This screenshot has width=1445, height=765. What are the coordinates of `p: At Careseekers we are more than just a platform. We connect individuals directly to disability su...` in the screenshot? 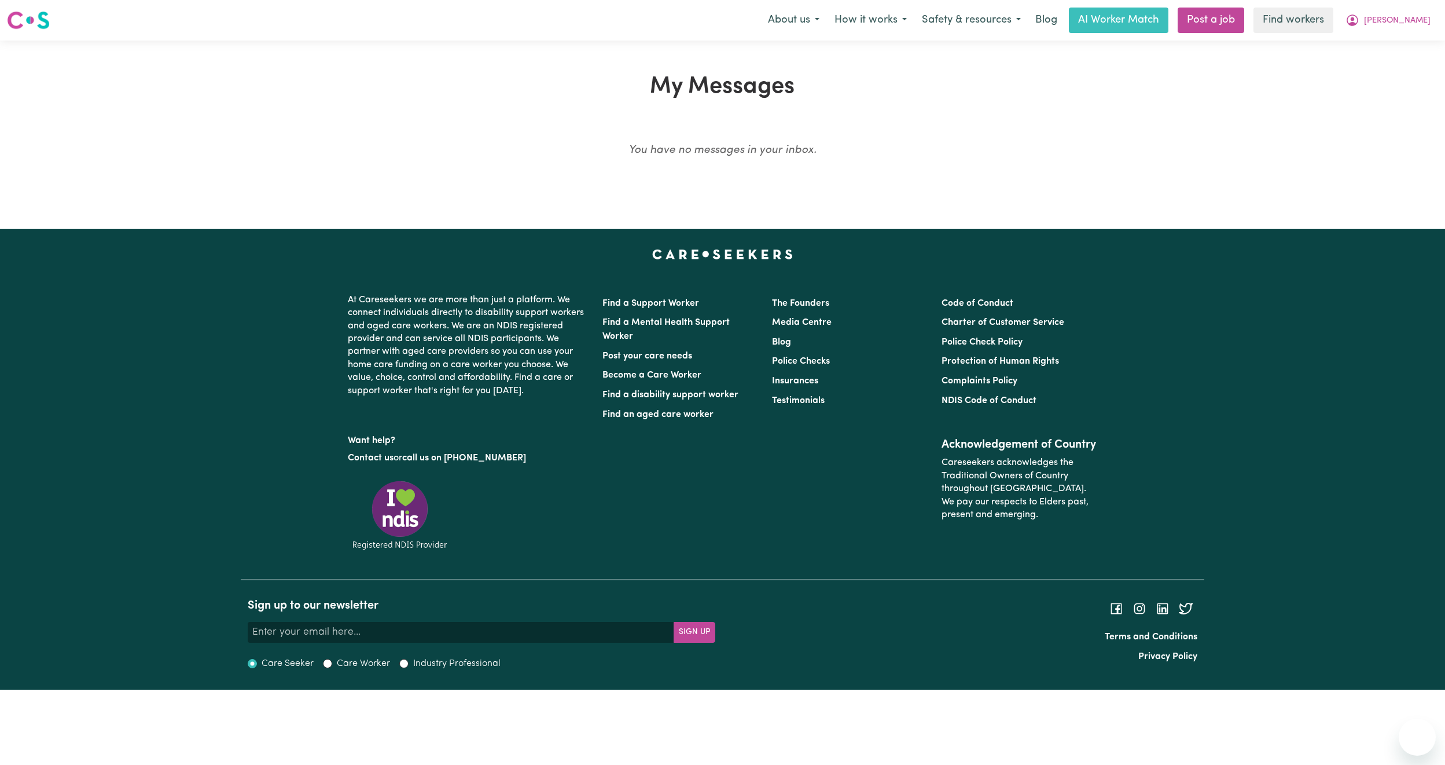 It's located at (468, 345).